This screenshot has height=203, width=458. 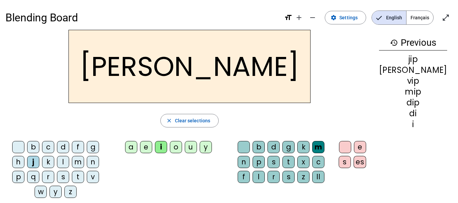 I want to click on div: dip, so click(x=413, y=103).